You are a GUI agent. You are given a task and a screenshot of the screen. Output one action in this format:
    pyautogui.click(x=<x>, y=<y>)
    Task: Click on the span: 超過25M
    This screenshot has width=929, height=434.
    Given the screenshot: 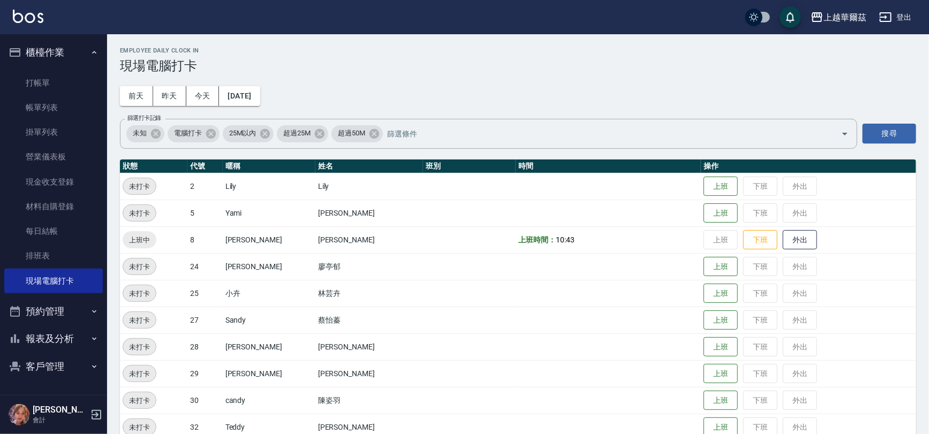 What is the action you would take?
    pyautogui.click(x=297, y=133)
    